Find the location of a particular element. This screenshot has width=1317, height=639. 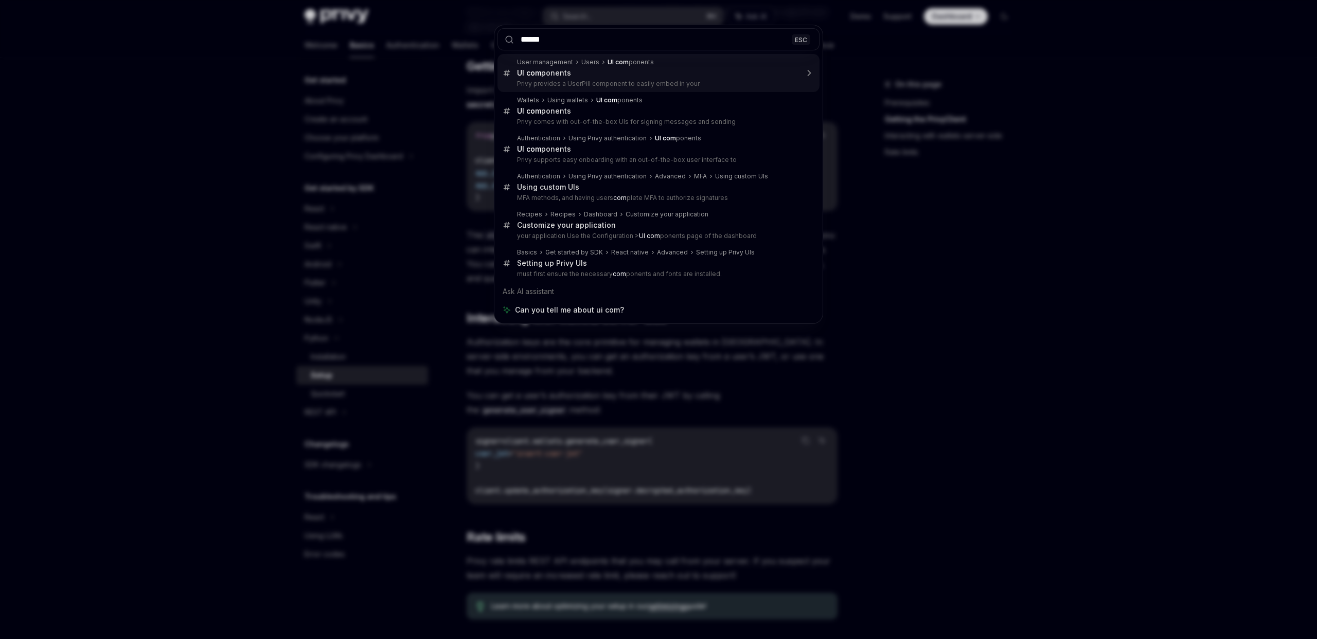

div: MFA is located at coordinates (700, 176).